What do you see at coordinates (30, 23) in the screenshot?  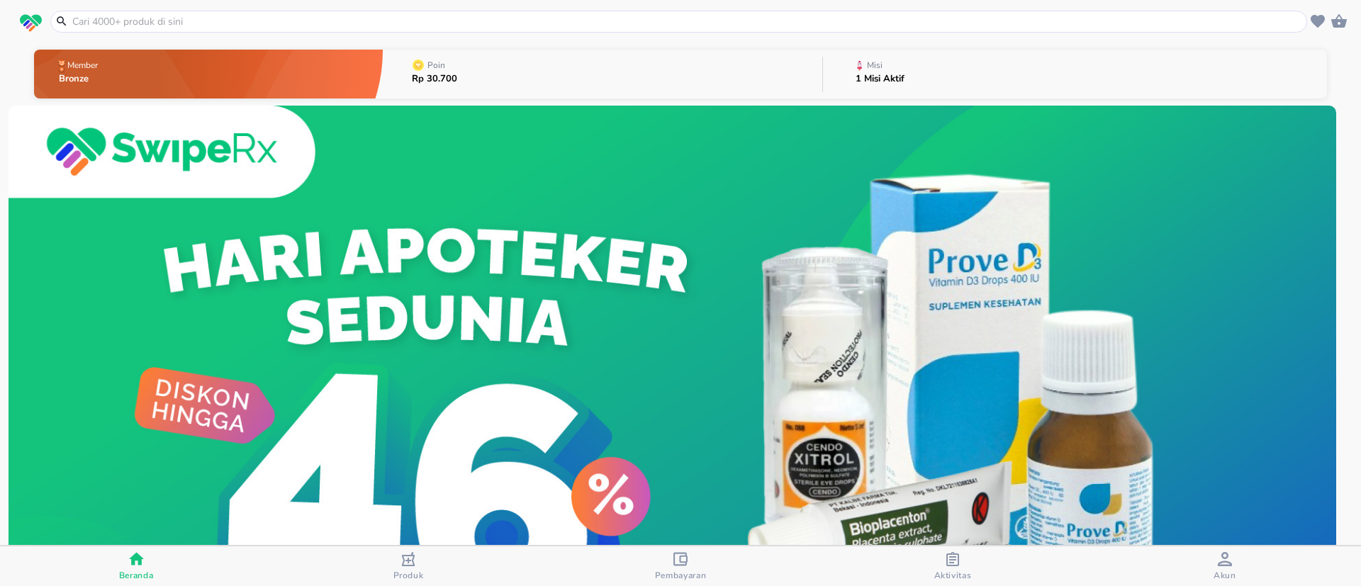 I see `img: logo_swiperx_s.bd005f3b.svg` at bounding box center [30, 23].